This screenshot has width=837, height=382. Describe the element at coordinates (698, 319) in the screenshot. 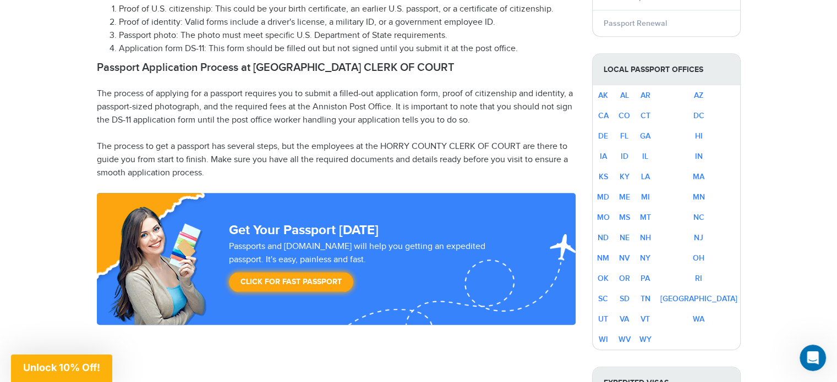

I see `a: WA` at that location.